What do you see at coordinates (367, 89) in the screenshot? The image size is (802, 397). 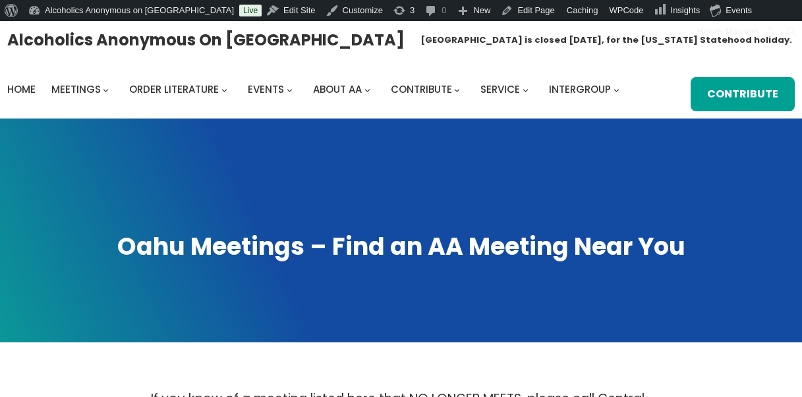 I see `button: About AA submenu` at bounding box center [367, 89].